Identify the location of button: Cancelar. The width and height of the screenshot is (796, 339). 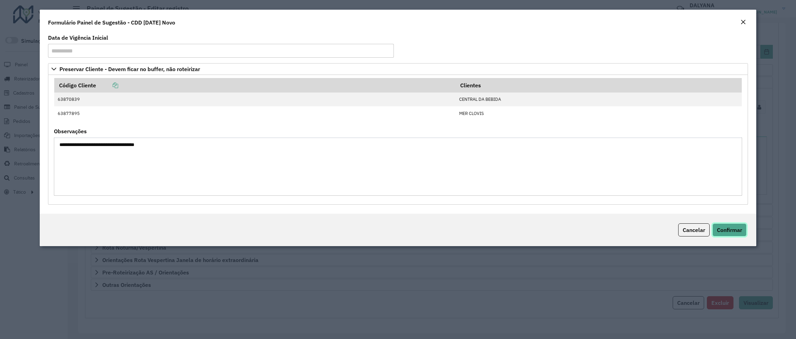
(694, 230).